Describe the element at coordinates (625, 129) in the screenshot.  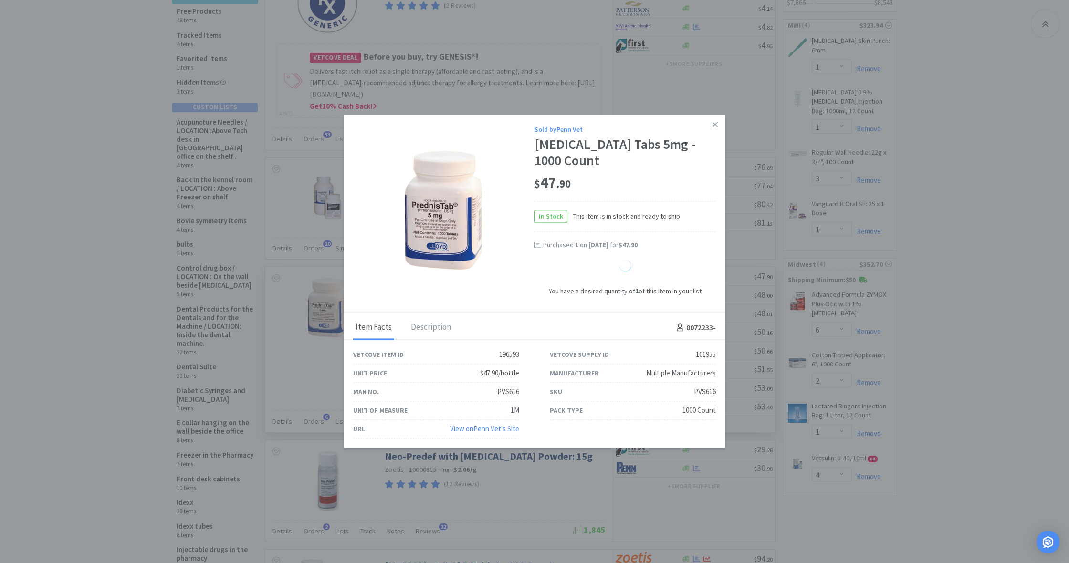
I see `div: Sold by Penn Vet` at that location.